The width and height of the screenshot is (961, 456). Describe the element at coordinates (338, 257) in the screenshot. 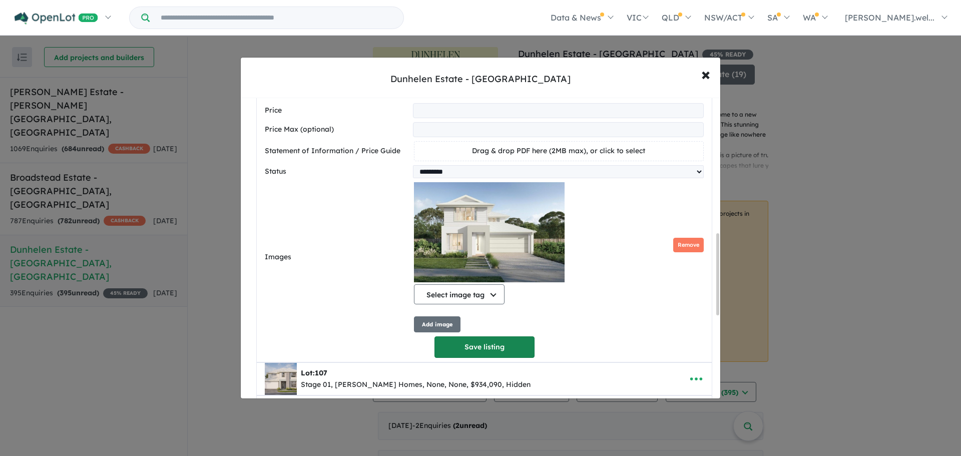

I see `label: Images` at that location.